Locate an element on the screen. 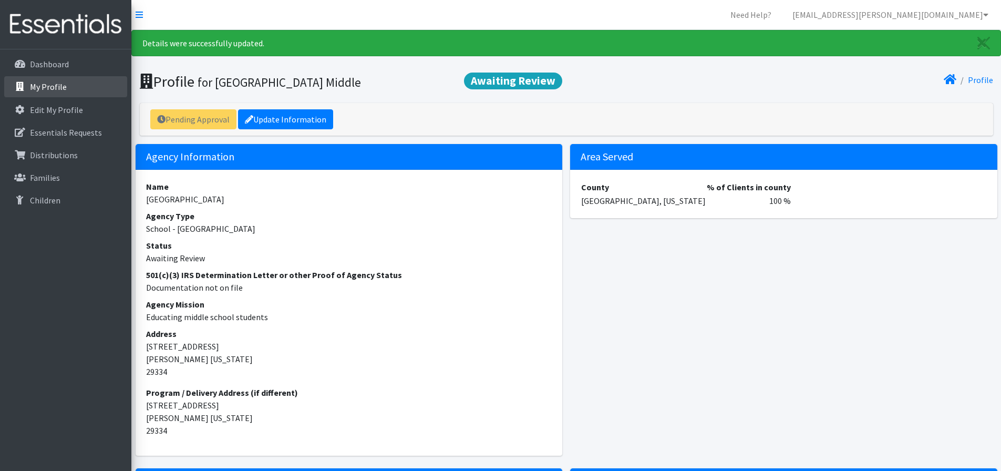  dt: Agency Mission is located at coordinates (349, 304).